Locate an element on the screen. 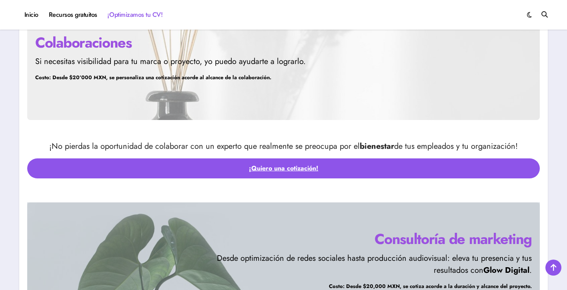 The width and height of the screenshot is (567, 290). h2: Colaboraciones is located at coordinates (195, 42).